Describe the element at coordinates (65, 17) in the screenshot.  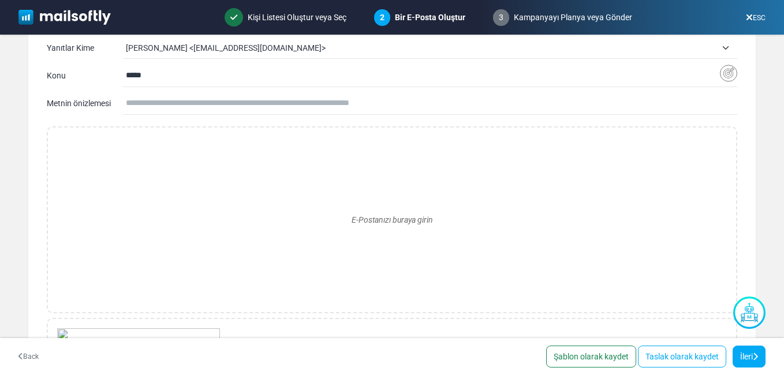
I see `img: mailsoftly_white_logo.svg` at that location.